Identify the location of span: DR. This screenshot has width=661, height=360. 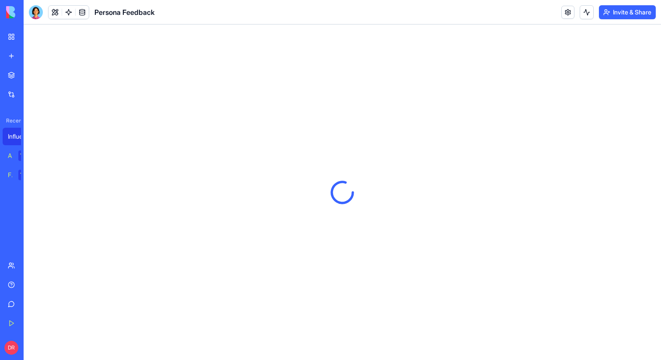
(11, 347).